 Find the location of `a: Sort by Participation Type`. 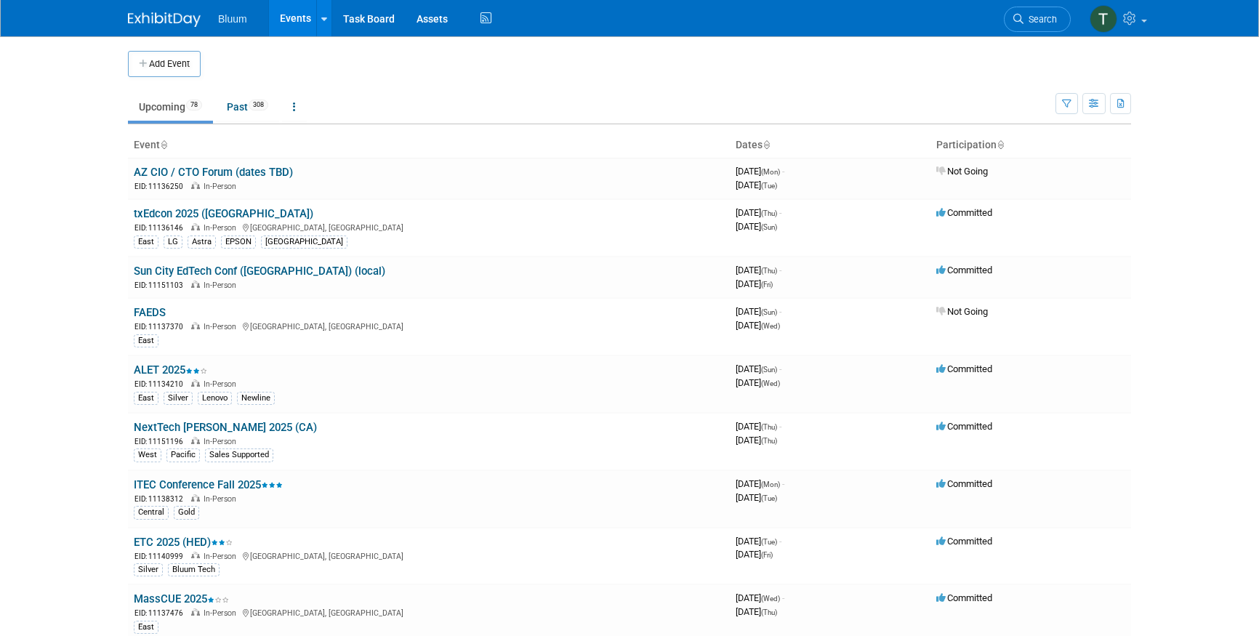

a: Sort by Participation Type is located at coordinates (1000, 145).